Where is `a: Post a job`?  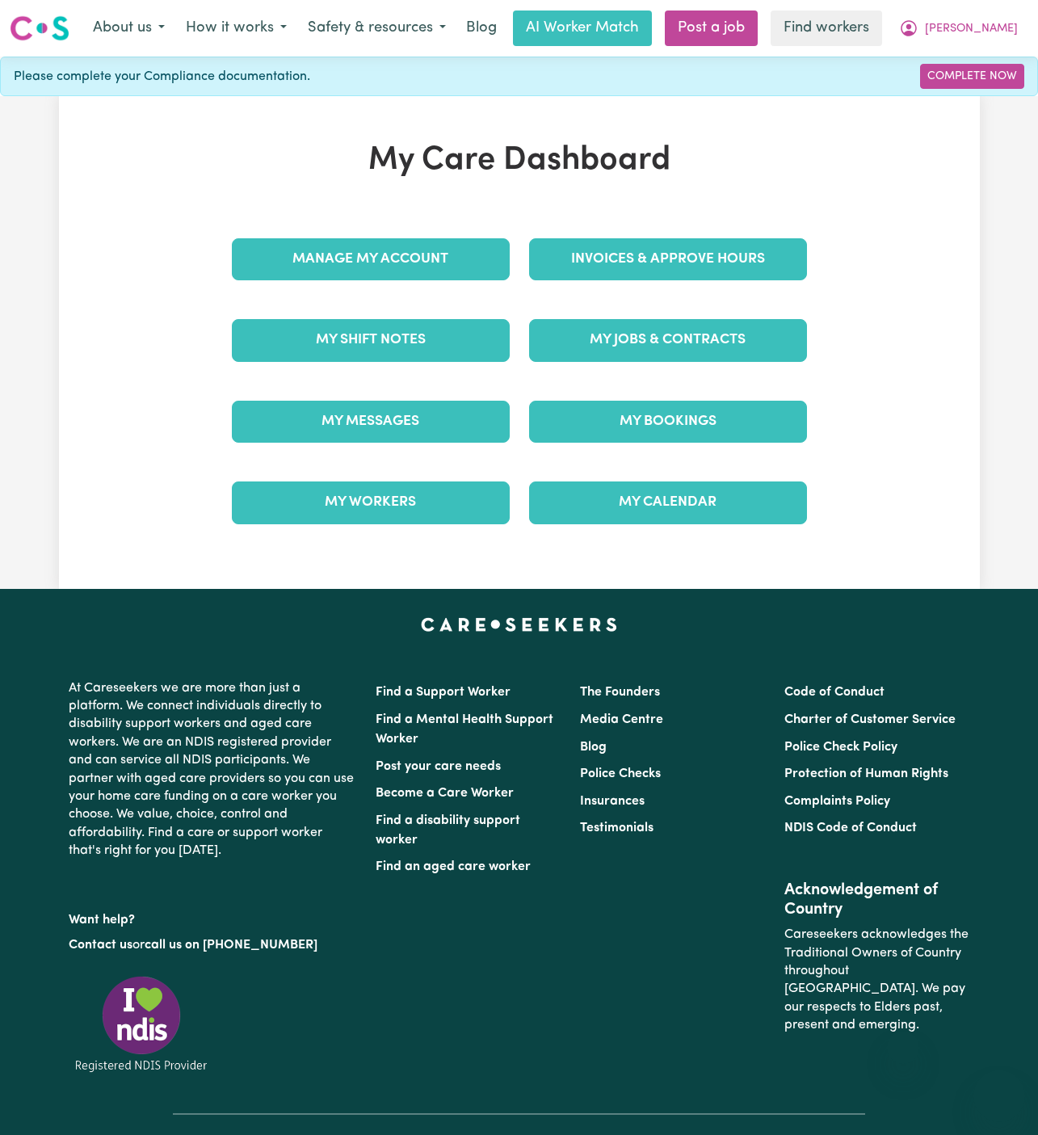 a: Post a job is located at coordinates (711, 28).